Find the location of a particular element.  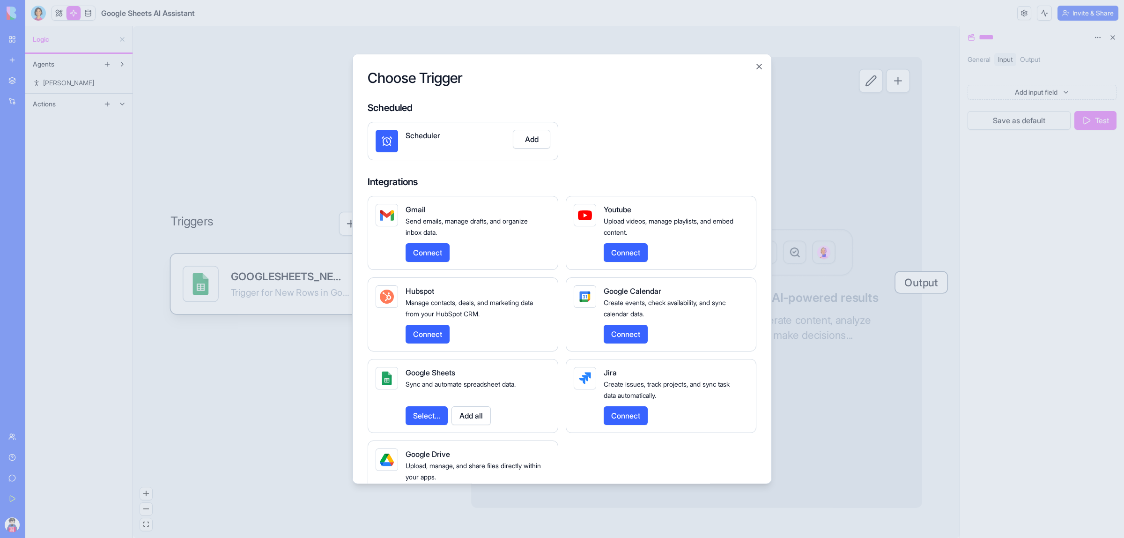

span: Google Sheets is located at coordinates (431, 372).